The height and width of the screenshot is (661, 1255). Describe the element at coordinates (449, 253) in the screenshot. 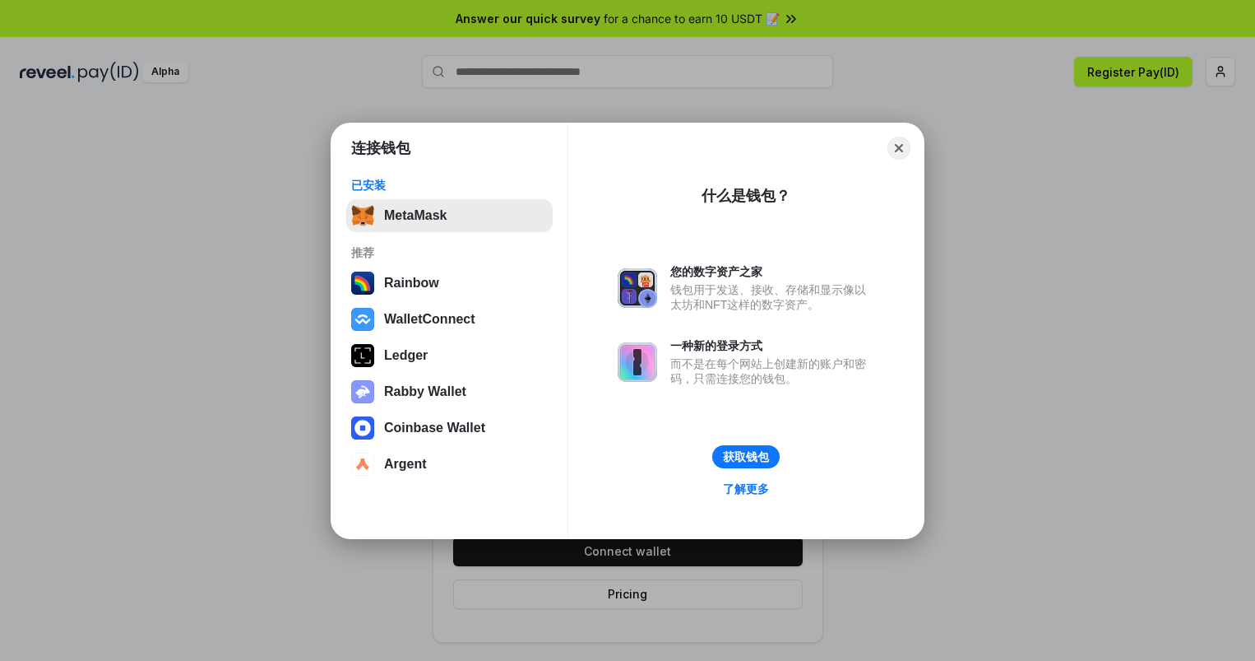

I see `div: 推荐` at that location.